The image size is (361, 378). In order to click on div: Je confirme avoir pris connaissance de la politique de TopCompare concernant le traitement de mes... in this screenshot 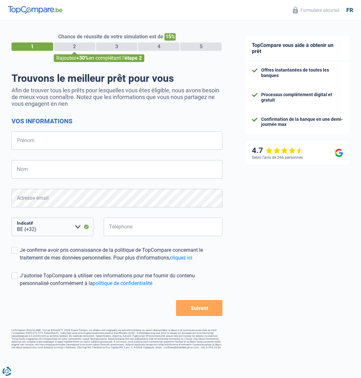, I will do `click(121, 254)`.